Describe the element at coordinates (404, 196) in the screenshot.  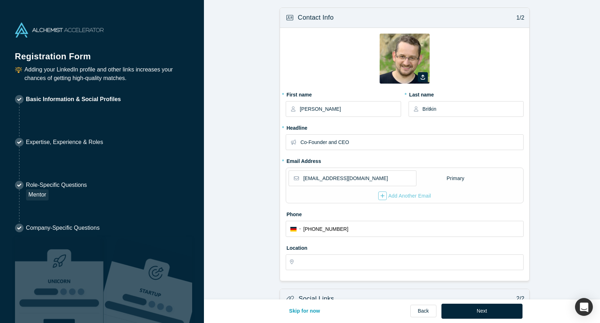
I see `div: Add Another Email` at that location.